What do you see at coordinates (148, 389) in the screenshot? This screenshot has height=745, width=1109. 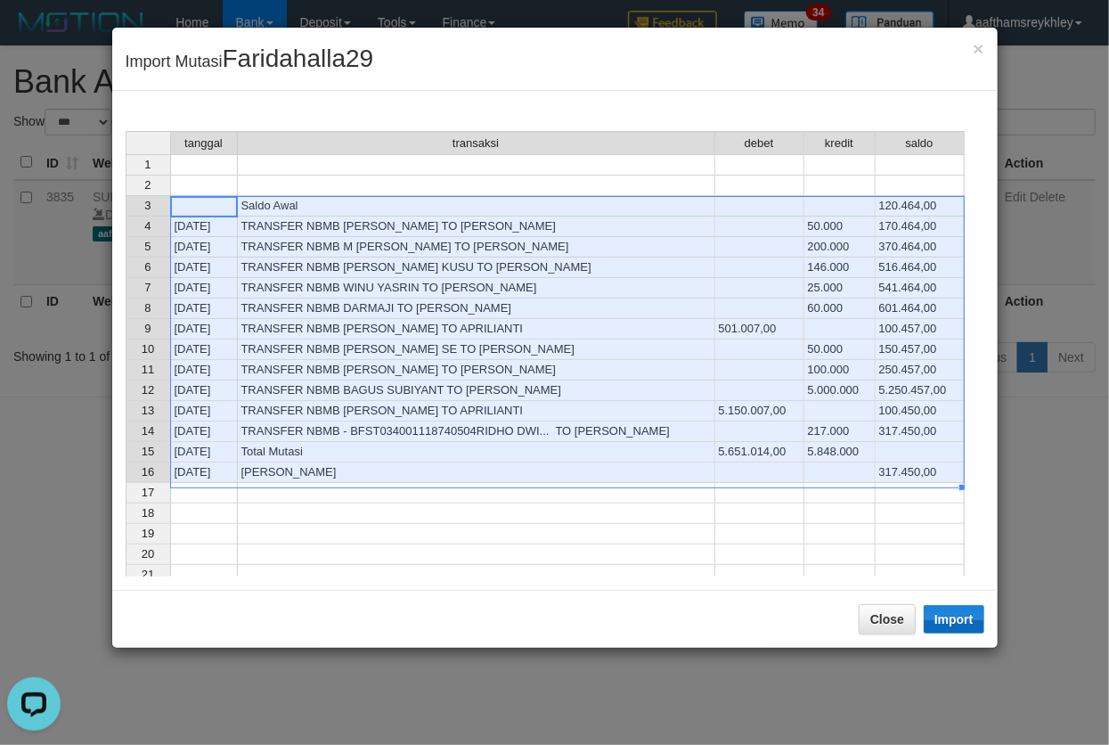 I see `span: 12` at bounding box center [148, 389].